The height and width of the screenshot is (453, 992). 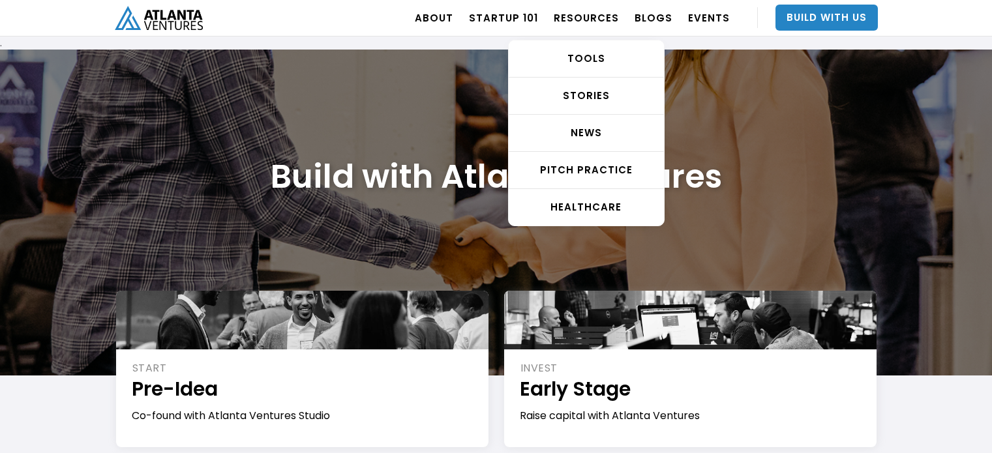 I want to click on a: Build With Us, so click(x=826, y=18).